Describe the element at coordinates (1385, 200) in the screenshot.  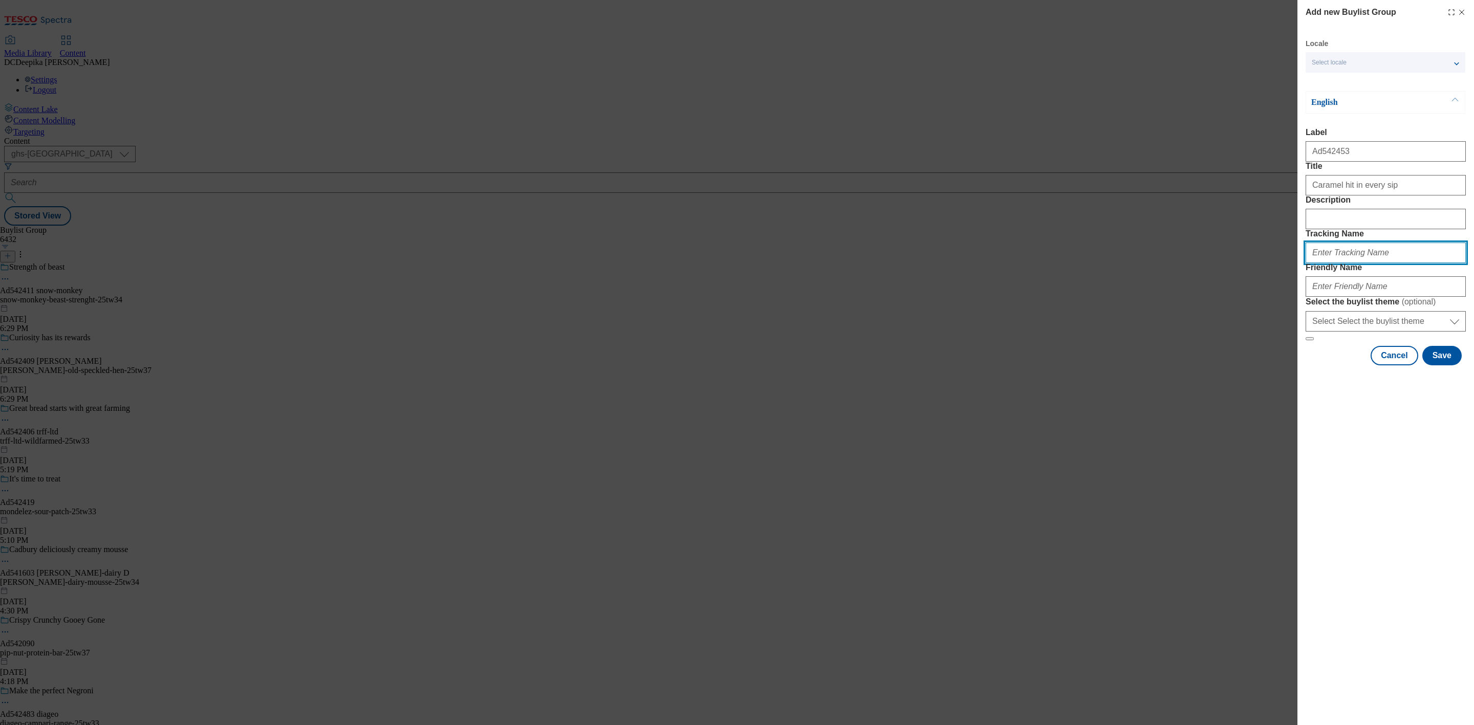
I see `label: Description` at that location.